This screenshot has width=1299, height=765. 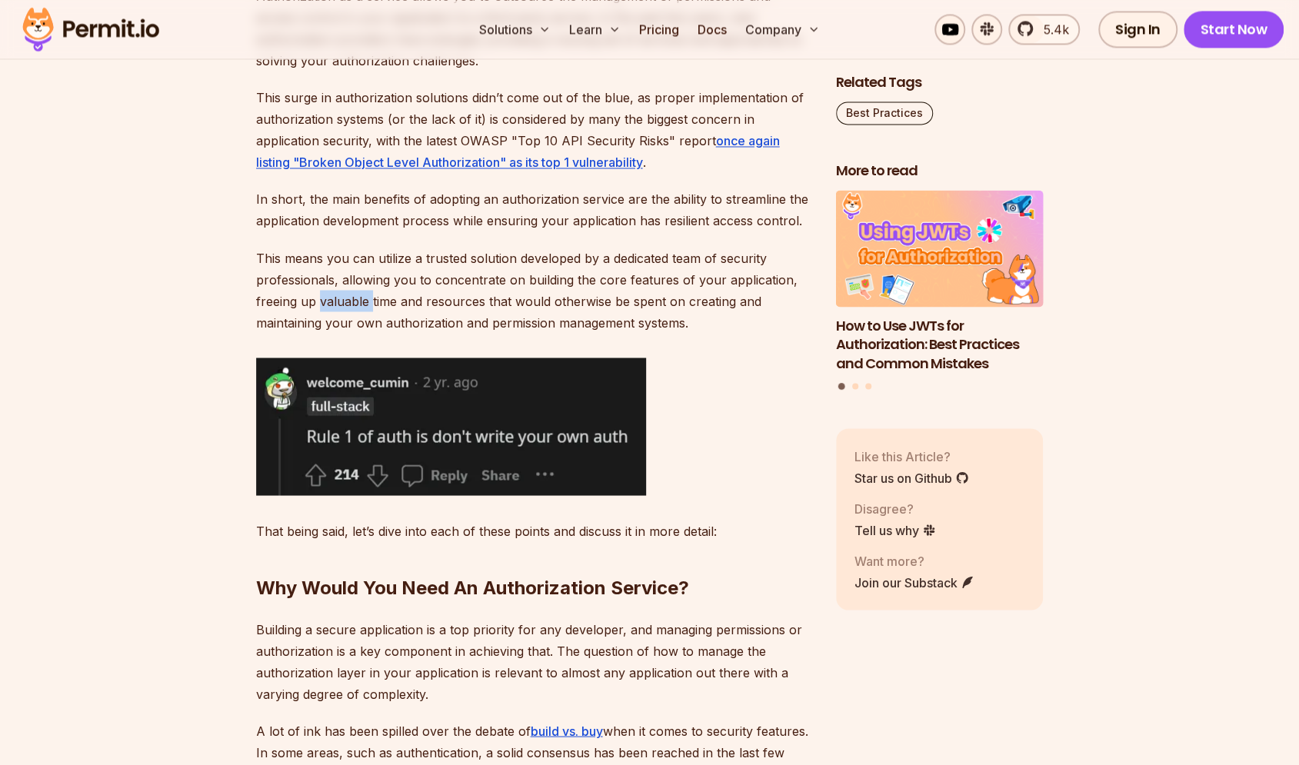 I want to click on p: That being said, let’s dive into each of these points and discuss it in more detail:, so click(x=534, y=531).